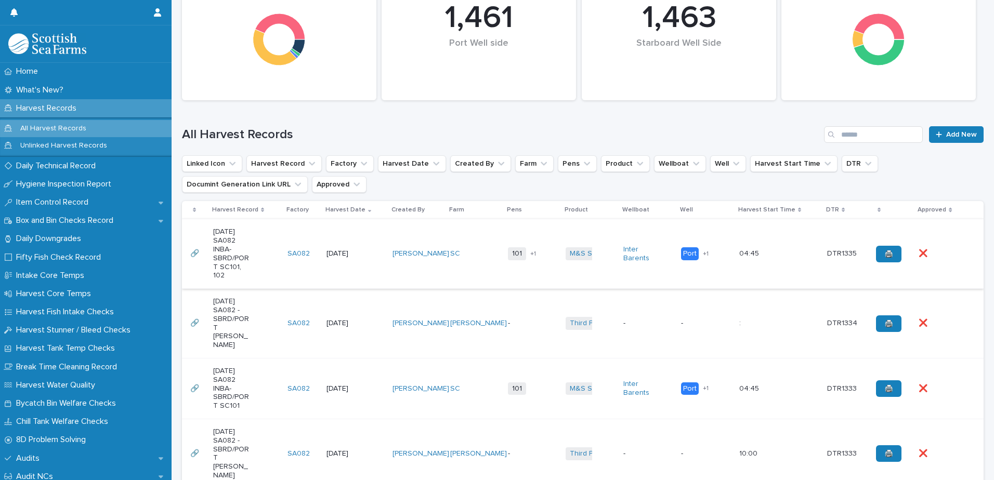 Image resolution: width=994 pixels, height=480 pixels. What do you see at coordinates (577, 164) in the screenshot?
I see `button: Pens` at bounding box center [577, 164].